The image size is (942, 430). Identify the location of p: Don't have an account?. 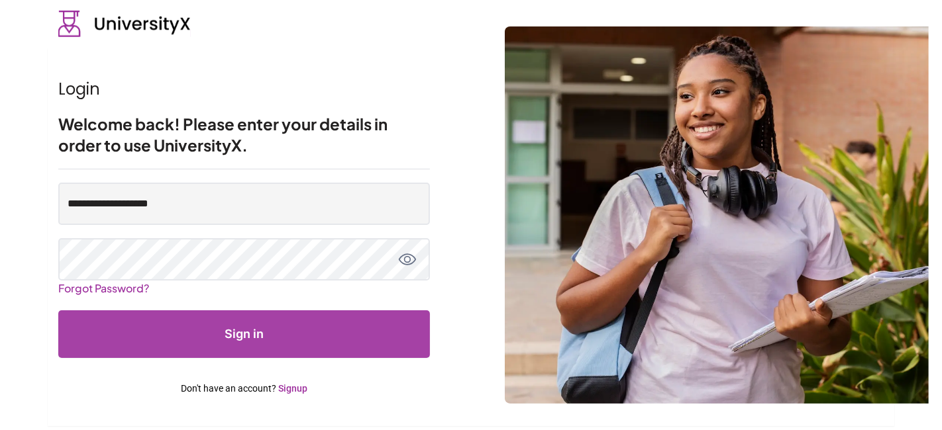
(244, 389).